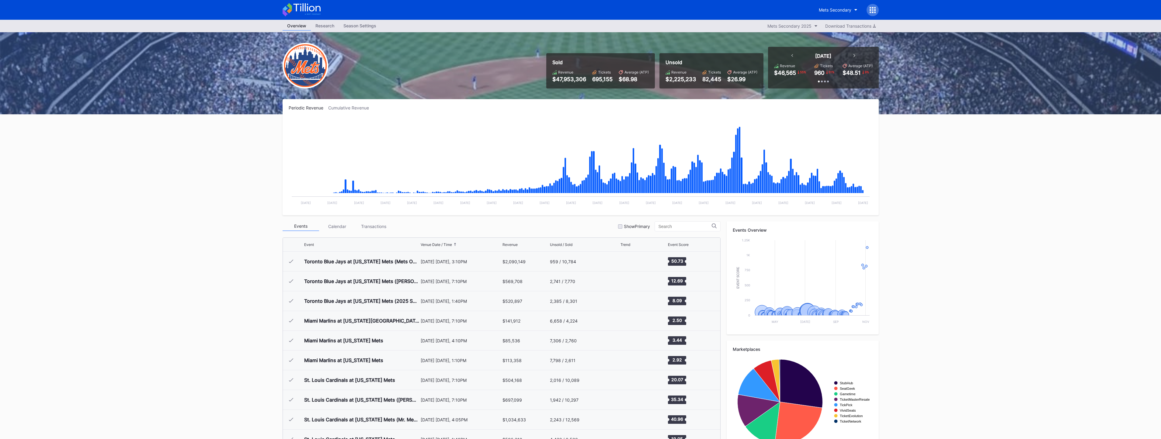  What do you see at coordinates (513, 281) in the screenshot?
I see `div: $569,708` at bounding box center [513, 281].